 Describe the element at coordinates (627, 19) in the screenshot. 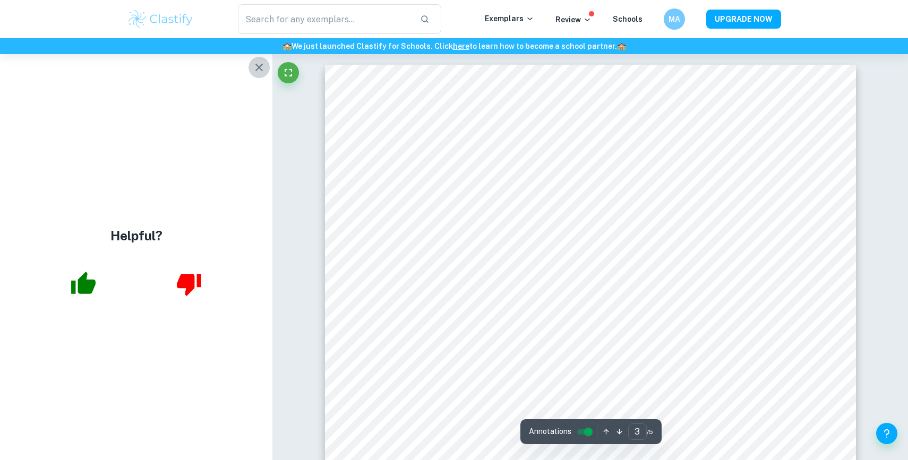

I see `a: Schools` at that location.